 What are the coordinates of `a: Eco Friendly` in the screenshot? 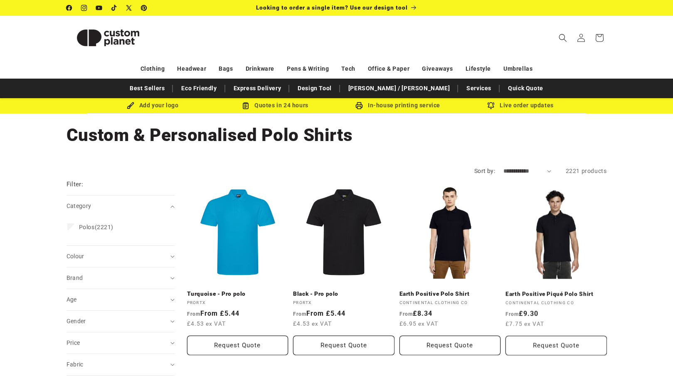 It's located at (199, 88).